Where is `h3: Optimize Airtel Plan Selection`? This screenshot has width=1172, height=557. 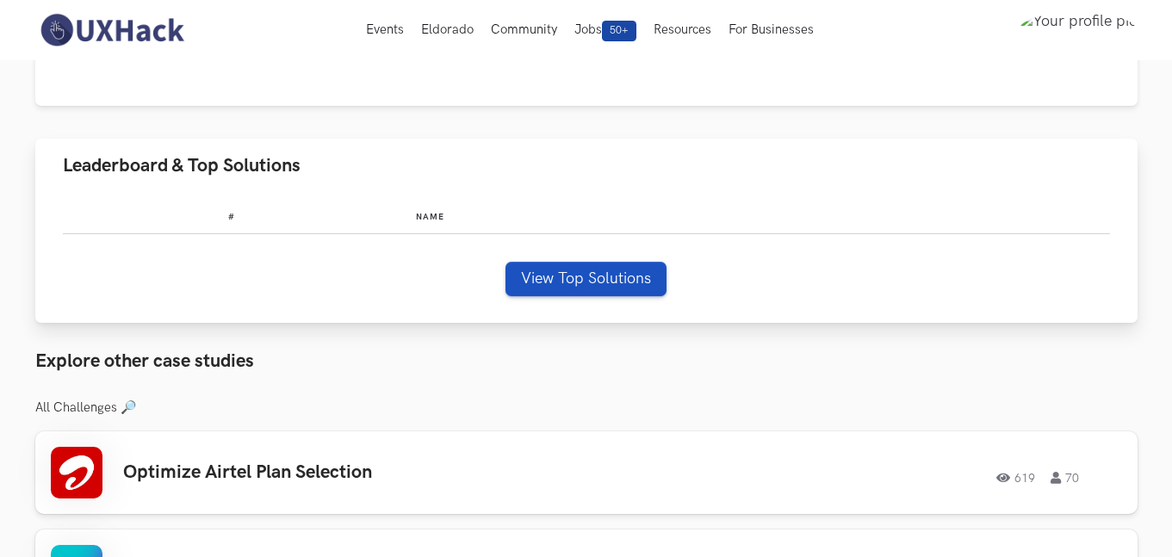
h3: Optimize Airtel Plan Selection is located at coordinates (368, 473).